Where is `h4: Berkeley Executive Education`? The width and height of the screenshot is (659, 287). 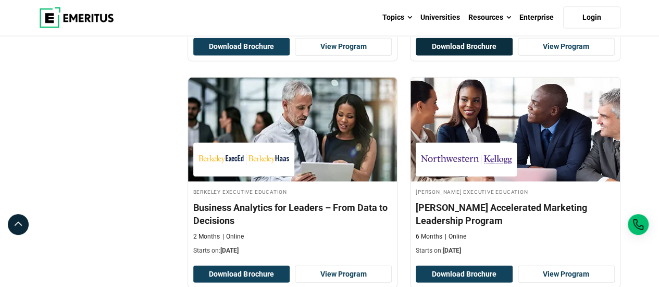
h4: Berkeley Executive Education is located at coordinates (293, 191).